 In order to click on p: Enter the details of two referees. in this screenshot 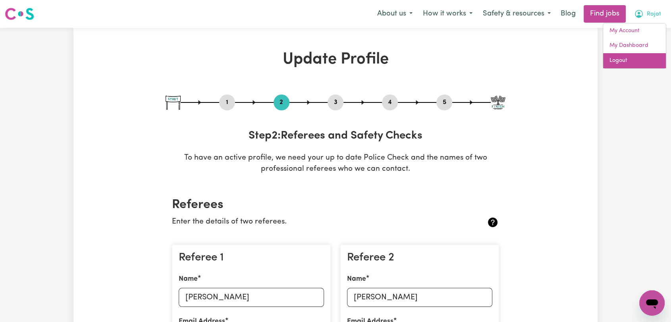, I will do `click(308, 222)`.